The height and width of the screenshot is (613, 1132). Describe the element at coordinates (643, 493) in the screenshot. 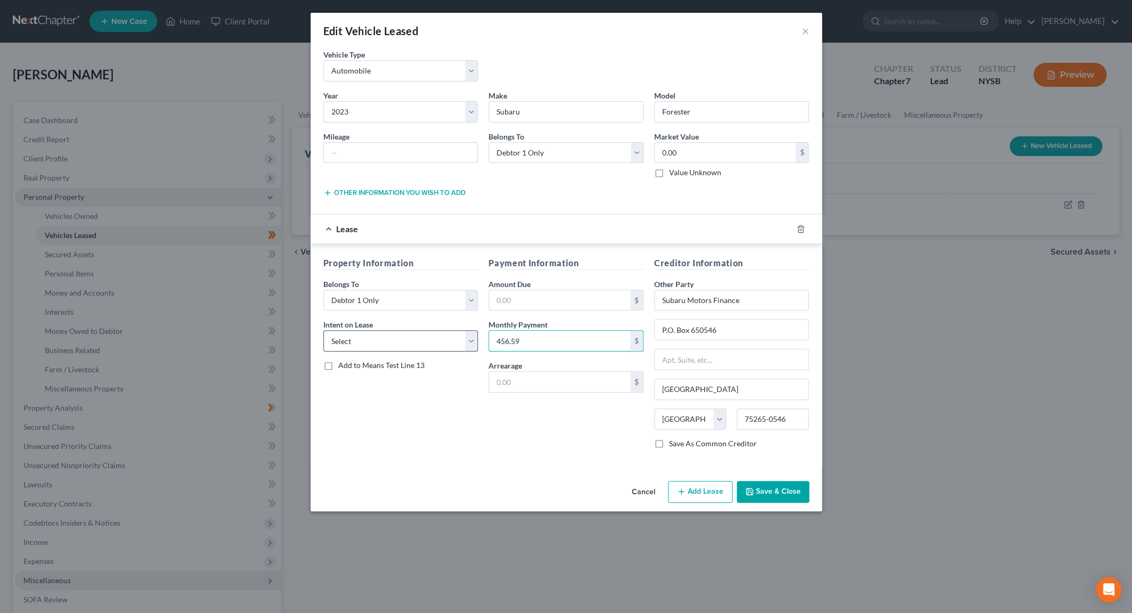

I see `button: Cancel` at that location.